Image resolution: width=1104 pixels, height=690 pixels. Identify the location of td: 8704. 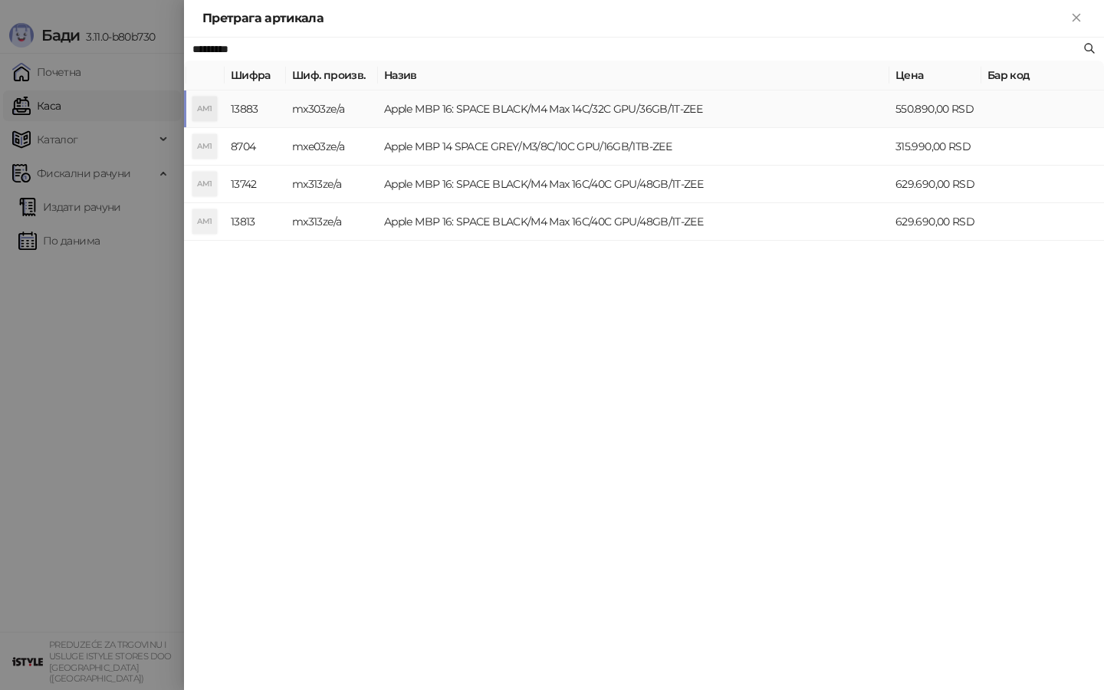
(255, 146).